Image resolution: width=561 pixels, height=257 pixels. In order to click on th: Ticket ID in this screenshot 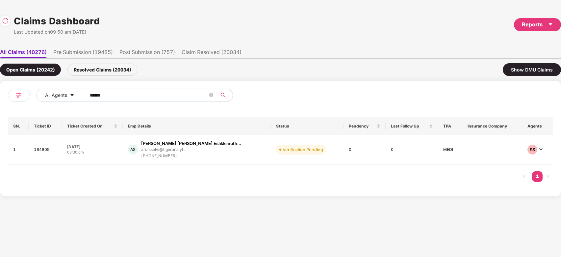, I will do `click(45, 126)`.